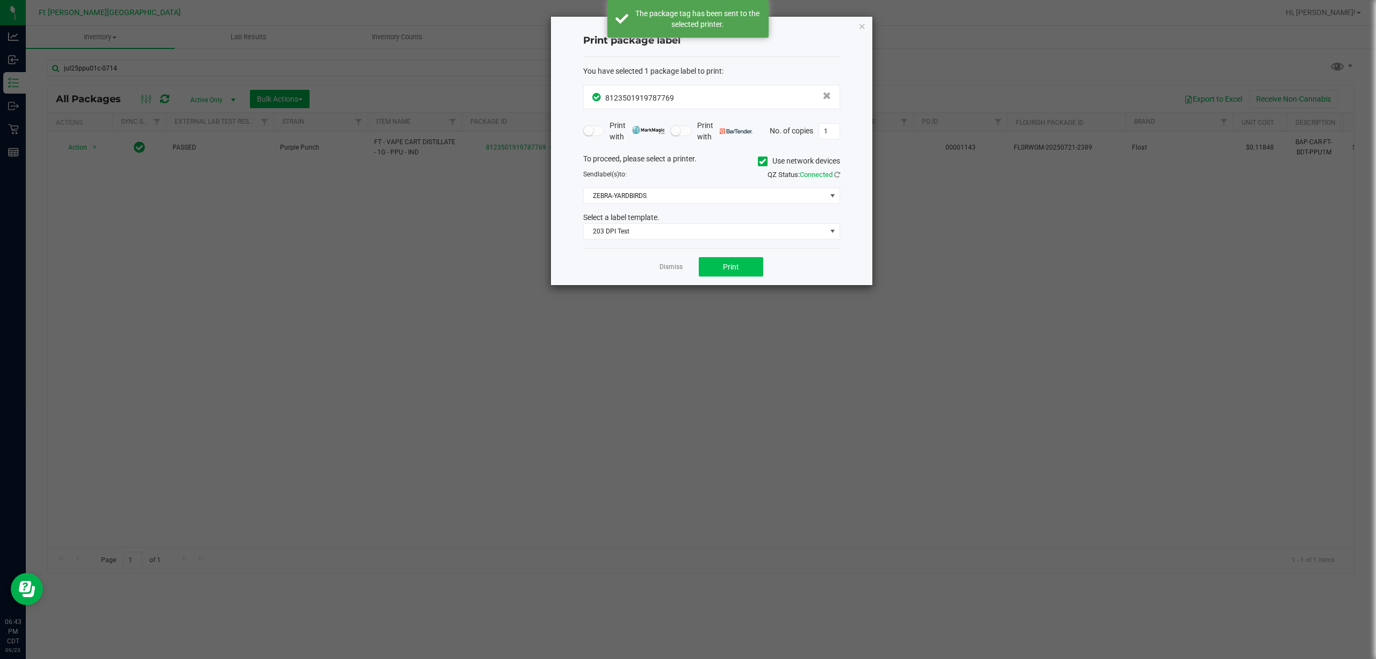 The width and height of the screenshot is (1376, 659). What do you see at coordinates (648, 130) in the screenshot?
I see `img: mark_magic_cybra.png` at bounding box center [648, 130].